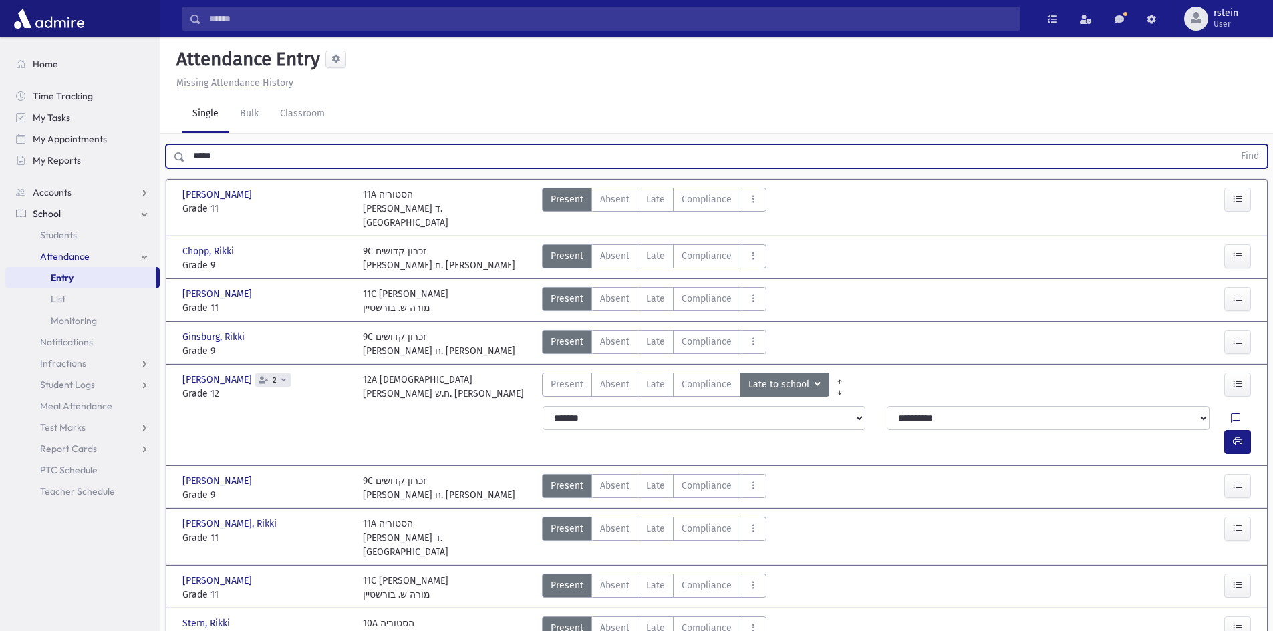  What do you see at coordinates (232, 83) in the screenshot?
I see `a: Missing Attendance History` at bounding box center [232, 83].